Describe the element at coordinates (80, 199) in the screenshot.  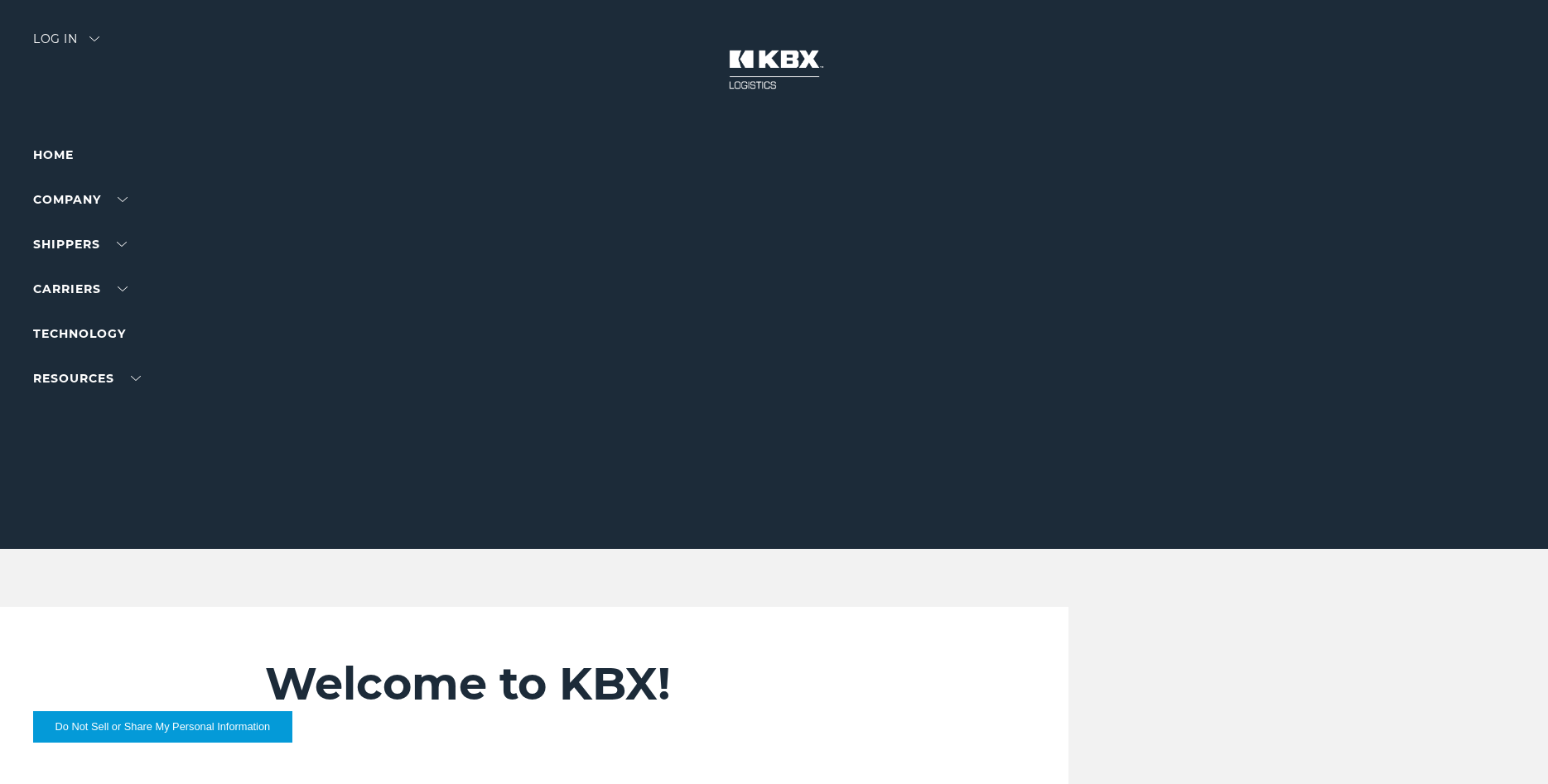
I see `a: Company` at that location.